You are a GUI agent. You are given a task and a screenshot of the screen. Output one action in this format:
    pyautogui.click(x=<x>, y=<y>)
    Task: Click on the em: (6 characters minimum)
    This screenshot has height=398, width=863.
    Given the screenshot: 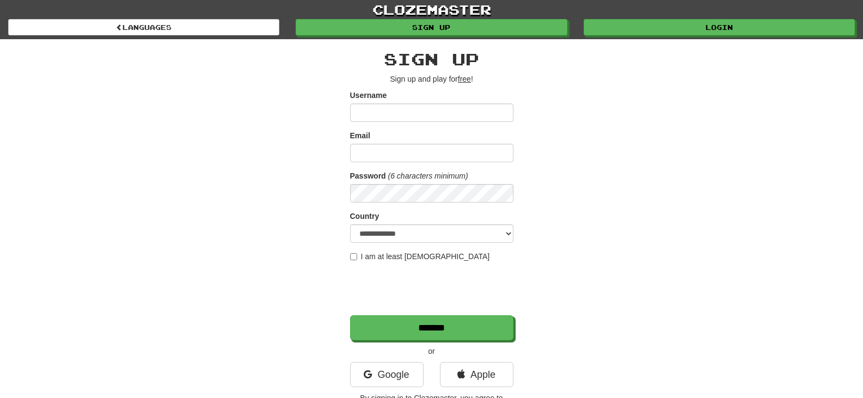 What is the action you would take?
    pyautogui.click(x=428, y=176)
    